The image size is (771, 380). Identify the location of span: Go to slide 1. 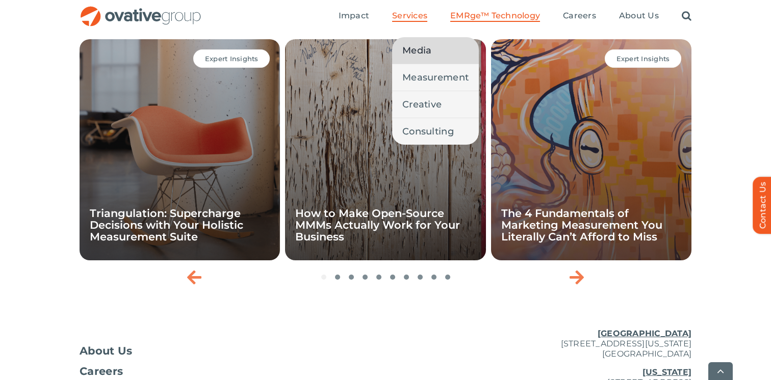
(324, 277).